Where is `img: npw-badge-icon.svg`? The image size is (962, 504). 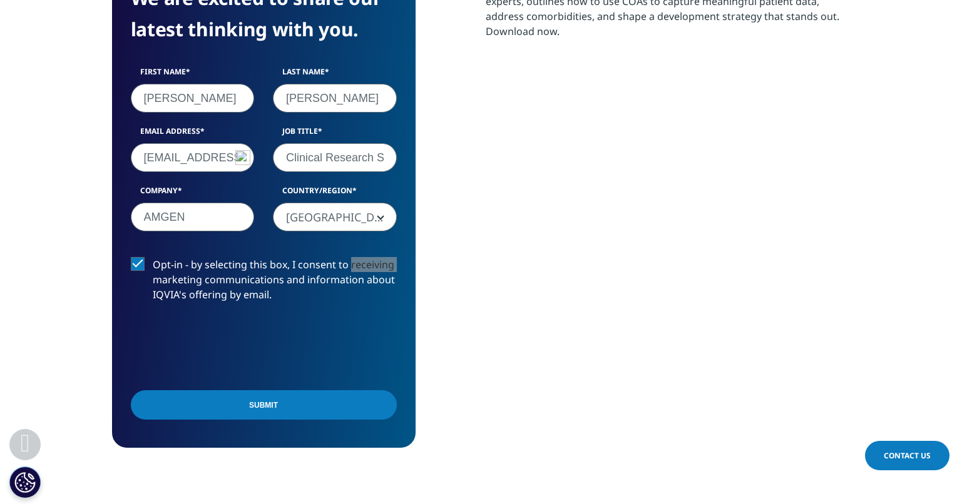
img: npw-badge-icon.svg is located at coordinates (243, 158).